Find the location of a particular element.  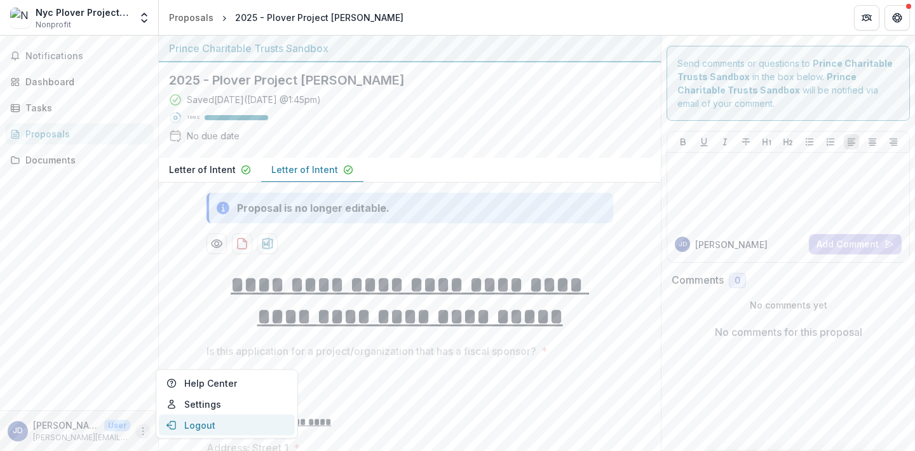

div: Send comments or questions to in the box below. will be notified via email of your comment. is located at coordinates (788, 83).